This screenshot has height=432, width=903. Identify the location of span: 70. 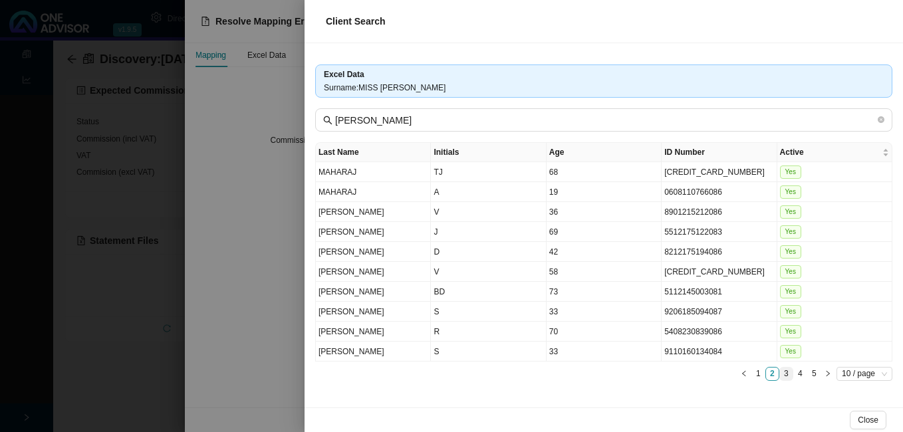
(553, 332).